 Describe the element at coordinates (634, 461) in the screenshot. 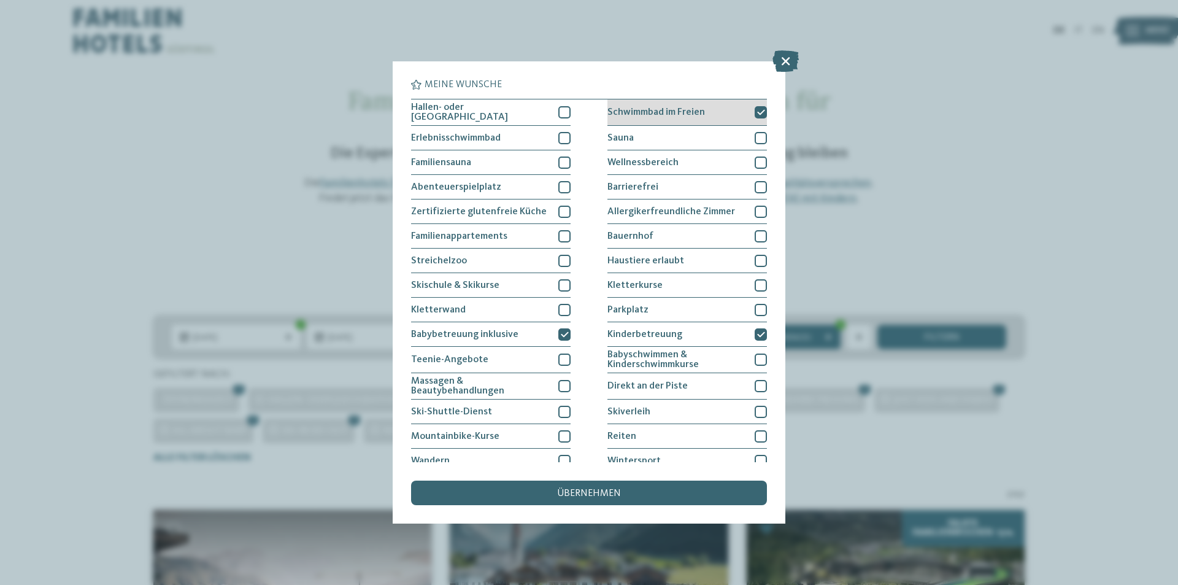

I see `span: Wintersport` at that location.